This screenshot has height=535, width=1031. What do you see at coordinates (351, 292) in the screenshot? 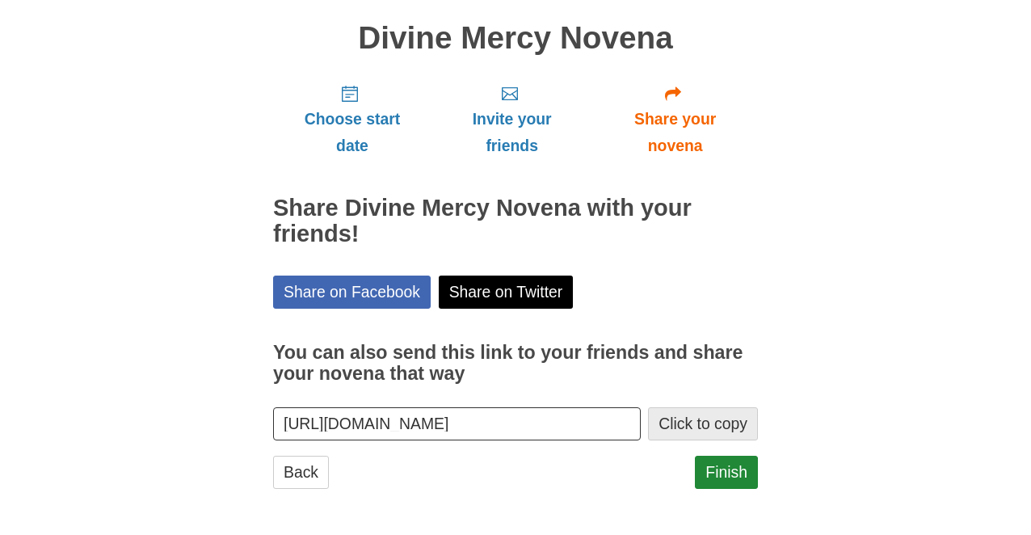
I see `a: Share on Facebook` at bounding box center [351, 292].